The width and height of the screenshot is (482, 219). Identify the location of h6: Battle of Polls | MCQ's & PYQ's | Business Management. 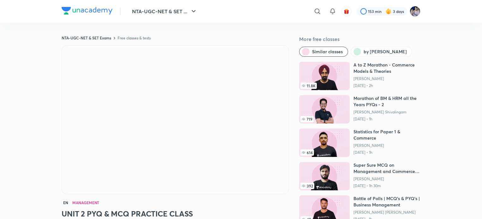
(387, 202).